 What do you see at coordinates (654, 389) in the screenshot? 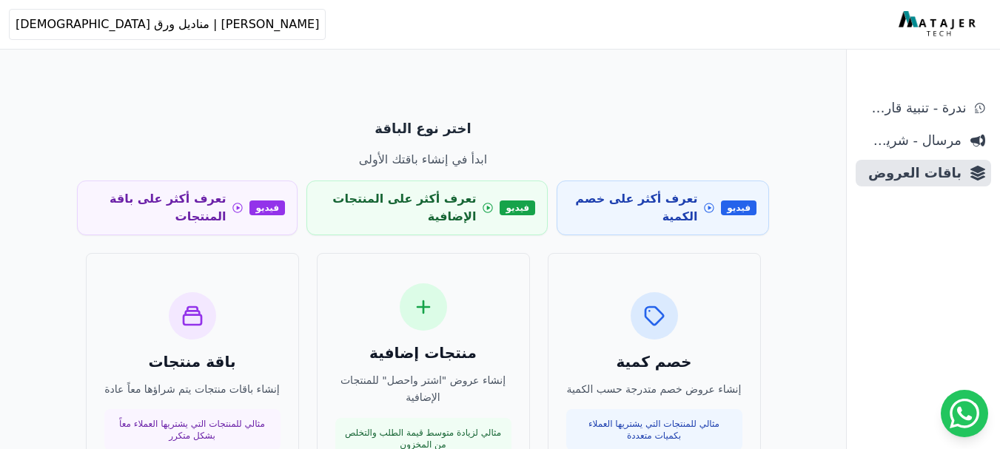
I see `p: إنشاء عروض خصم متدرجة حسب الكمية` at bounding box center [654, 389].